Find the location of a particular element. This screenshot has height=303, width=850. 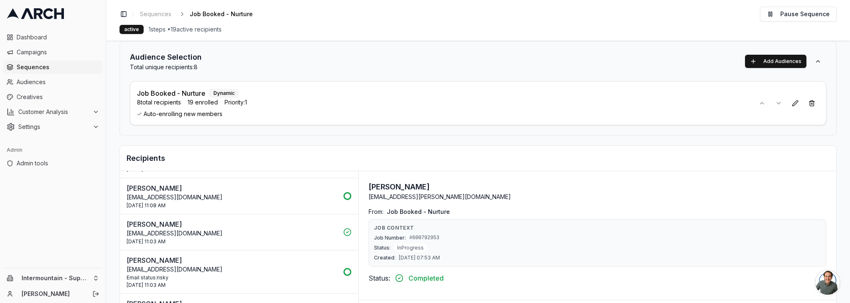

span: Customer Analysis is located at coordinates (54, 112).